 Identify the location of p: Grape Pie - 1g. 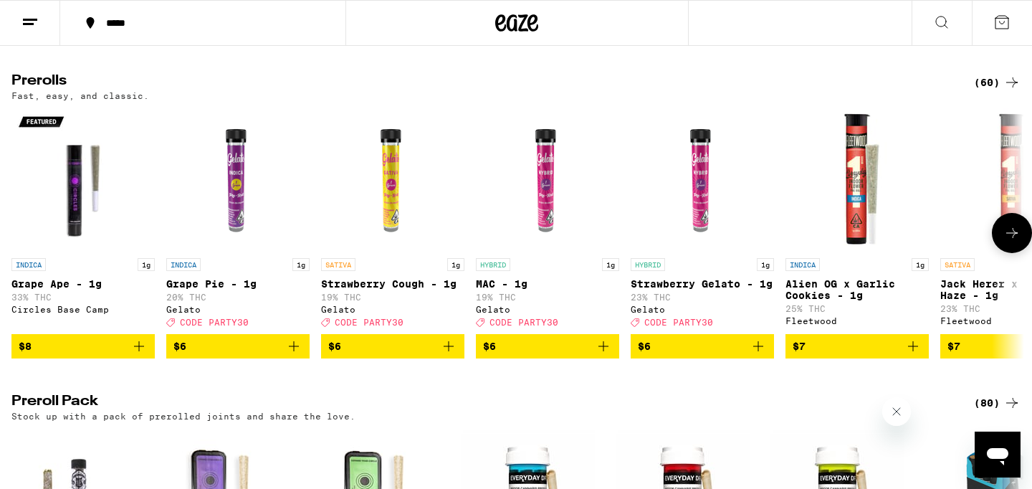
(238, 284).